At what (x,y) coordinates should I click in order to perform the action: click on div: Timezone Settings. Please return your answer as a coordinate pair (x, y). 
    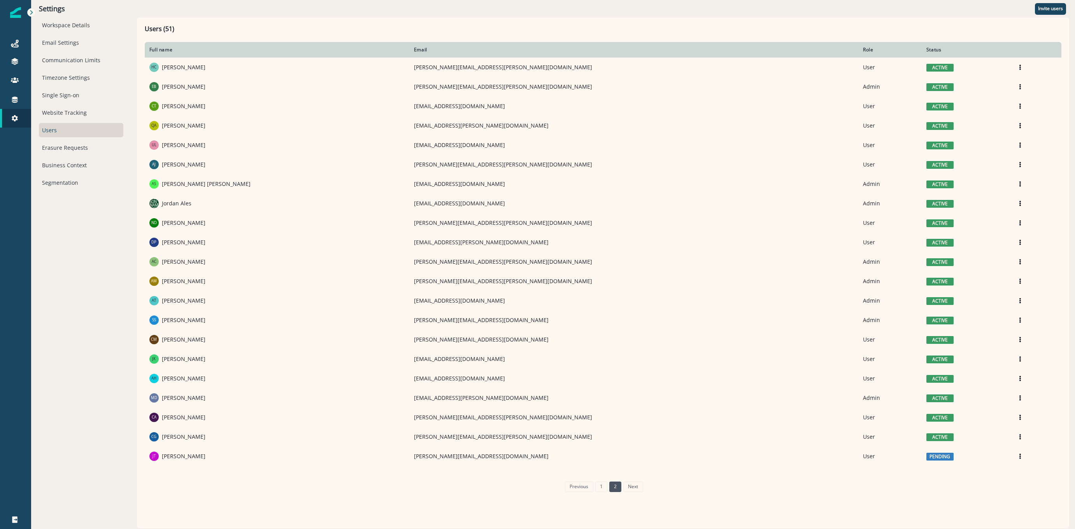
    Looking at the image, I should click on (81, 77).